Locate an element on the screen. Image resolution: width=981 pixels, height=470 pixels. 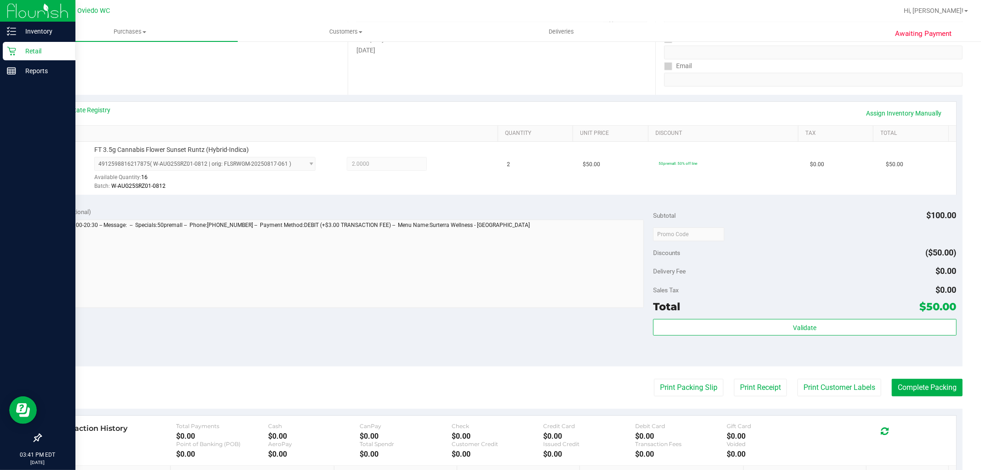
a: Assign Inventory Manually is located at coordinates (904, 113).